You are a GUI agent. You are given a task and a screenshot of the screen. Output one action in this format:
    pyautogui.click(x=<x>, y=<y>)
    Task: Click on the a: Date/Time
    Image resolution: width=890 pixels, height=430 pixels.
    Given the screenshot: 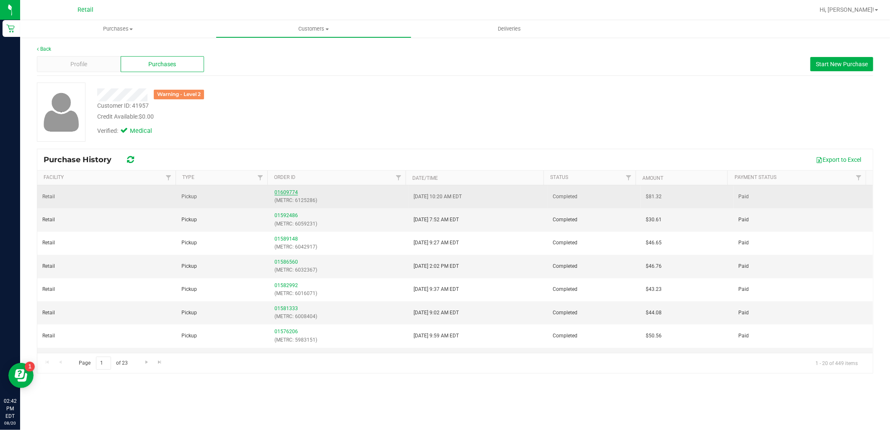 What is the action you would take?
    pyautogui.click(x=425, y=178)
    